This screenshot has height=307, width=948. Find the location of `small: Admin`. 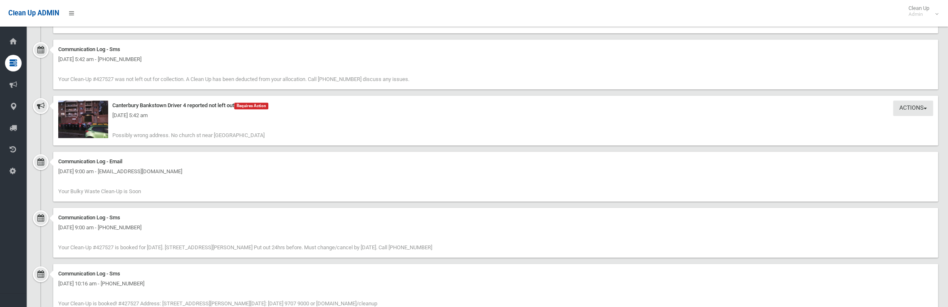

small: Admin is located at coordinates (919, 14).